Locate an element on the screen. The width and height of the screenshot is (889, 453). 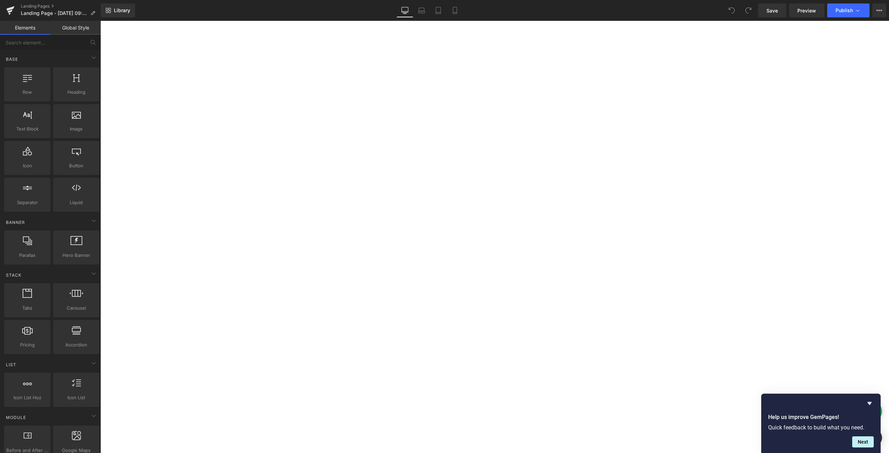
span: Text Block is located at coordinates (27, 129).